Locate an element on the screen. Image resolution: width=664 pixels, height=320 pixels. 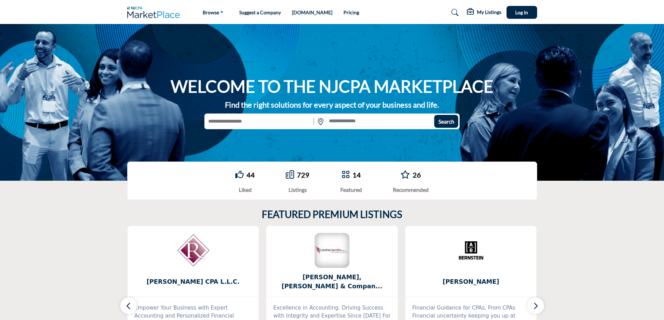
img: Bernstein is located at coordinates (471, 250).